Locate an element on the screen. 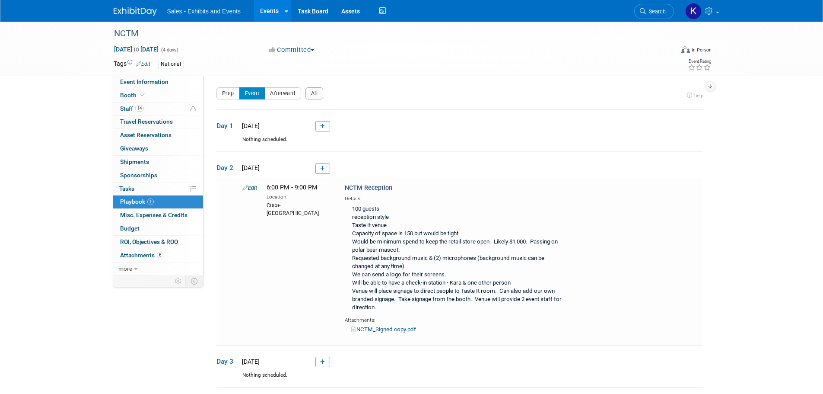 The height and width of the screenshot is (394, 823). span: Tasks is located at coordinates (127, 188).